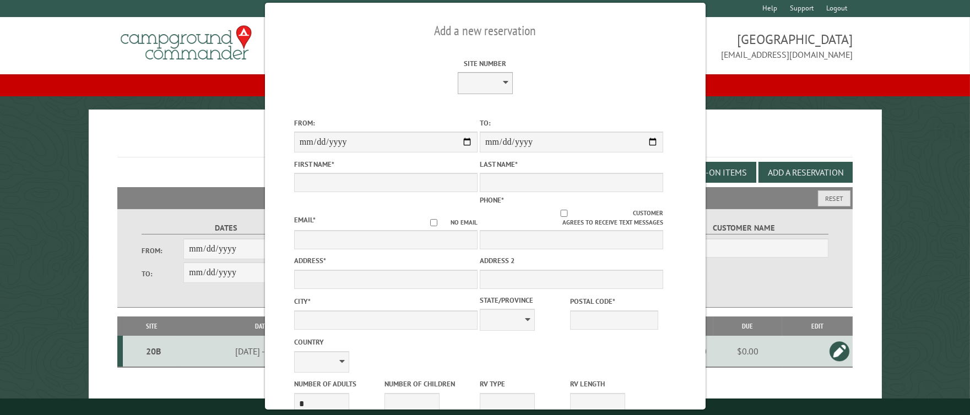 The height and width of the screenshot is (415, 970). What do you see at coordinates (805, 172) in the screenshot?
I see `button: Add a Reservation` at bounding box center [805, 172].